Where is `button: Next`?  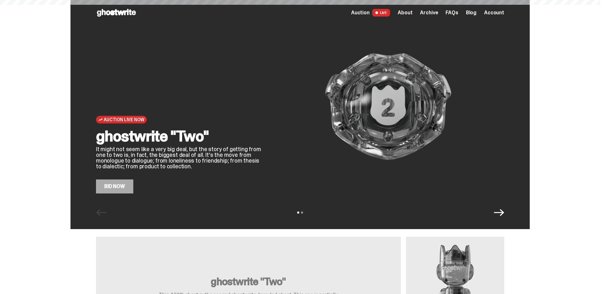
button: Next is located at coordinates (499, 213).